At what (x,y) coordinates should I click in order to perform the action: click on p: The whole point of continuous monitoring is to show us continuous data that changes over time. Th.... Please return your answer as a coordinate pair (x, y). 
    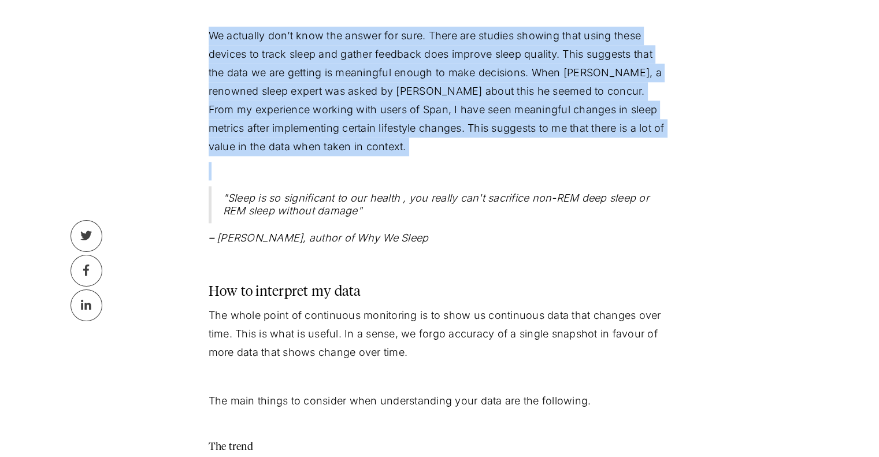
    Looking at the image, I should click on (440, 334).